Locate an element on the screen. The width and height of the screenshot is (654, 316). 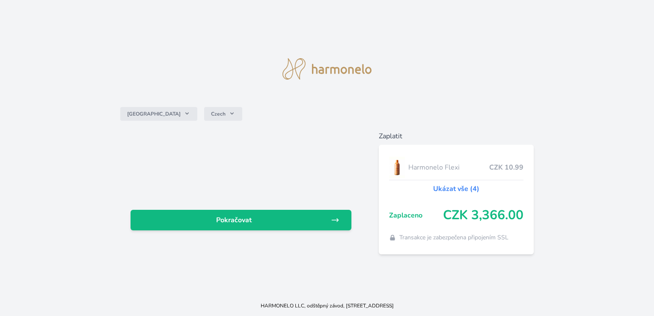
span: CZK 10.99 is located at coordinates (506, 167).